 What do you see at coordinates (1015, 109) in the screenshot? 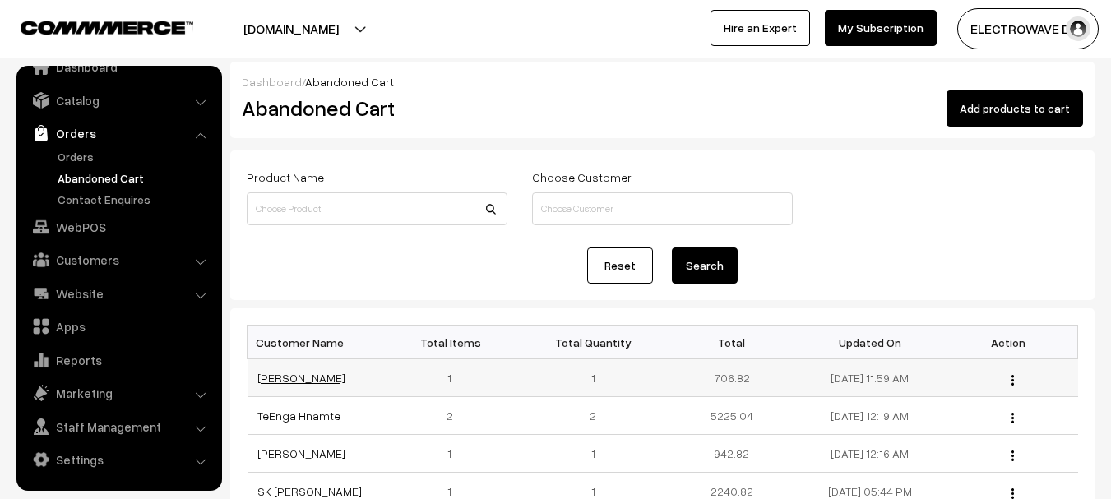
I see `button: Add products to cart` at bounding box center [1015, 109].